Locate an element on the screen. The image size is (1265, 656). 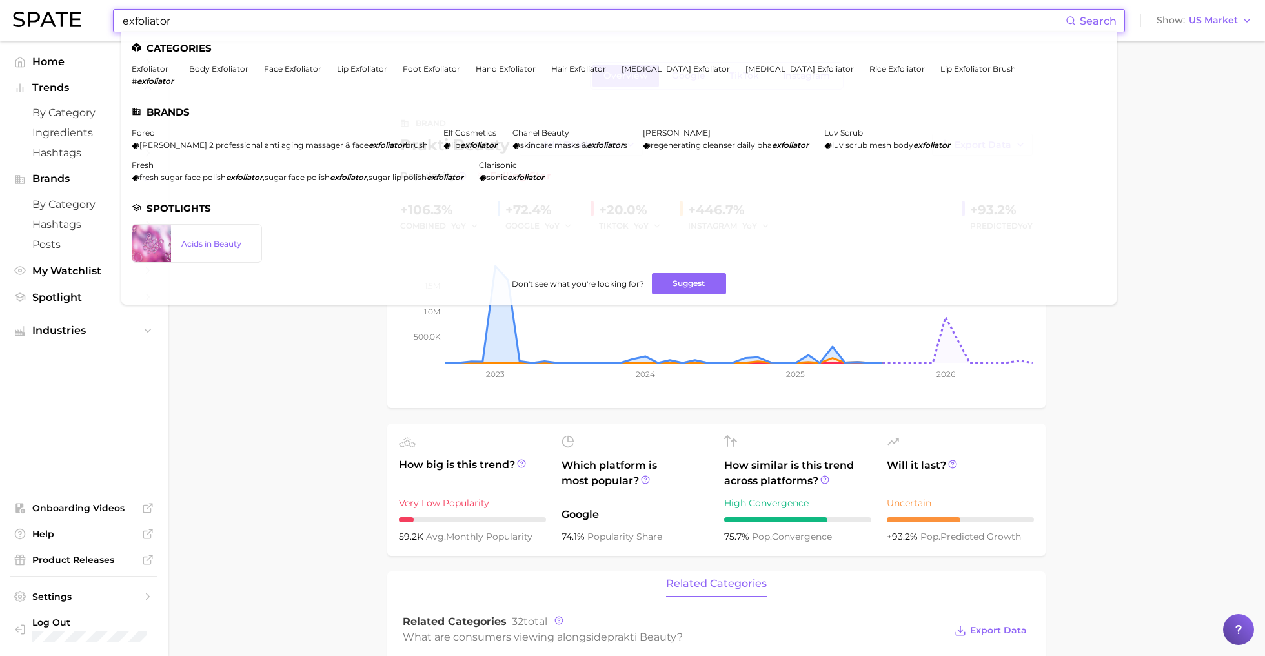
span: luv scrub mesh body is located at coordinates (873, 145).